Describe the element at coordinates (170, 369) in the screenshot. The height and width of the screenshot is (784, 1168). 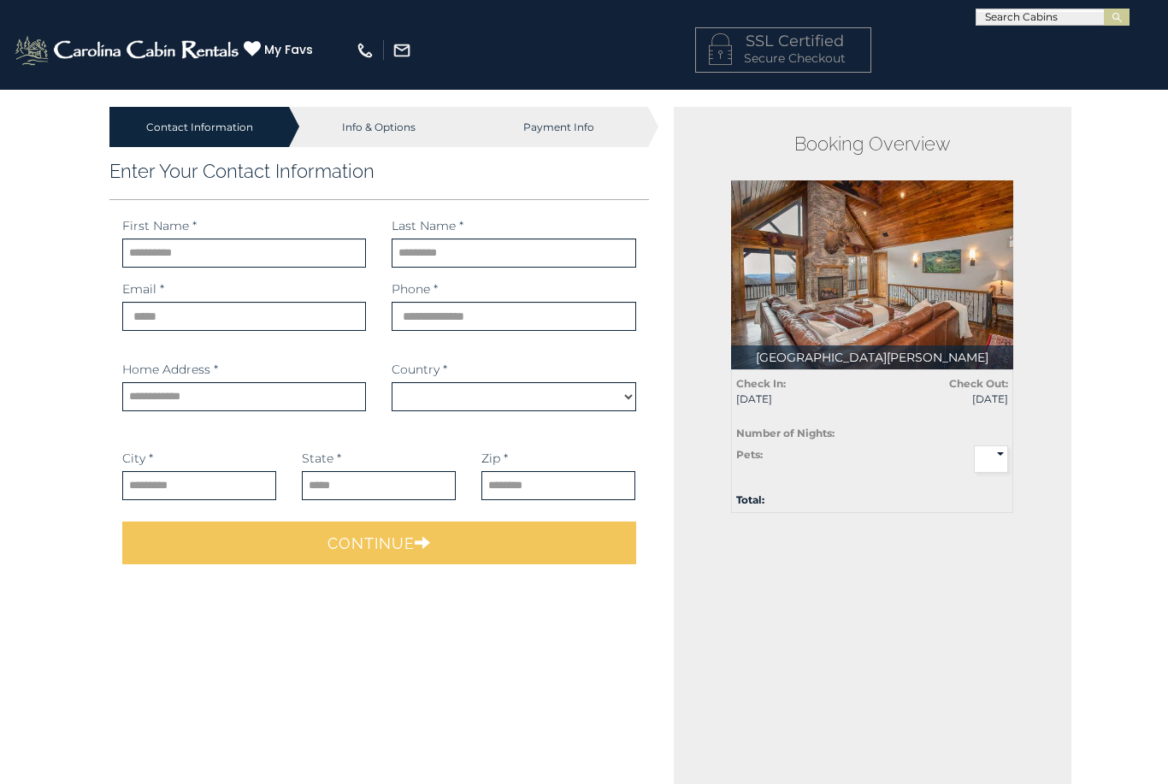
I see `label: Home Address *` at that location.